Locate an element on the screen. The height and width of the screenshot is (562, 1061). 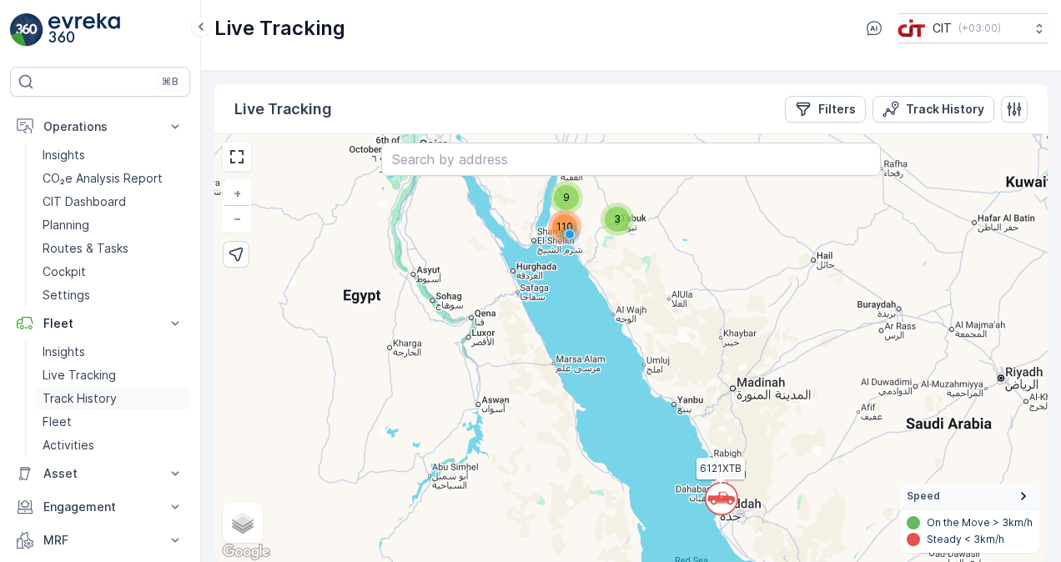
a: Live Tracking is located at coordinates (113, 375).